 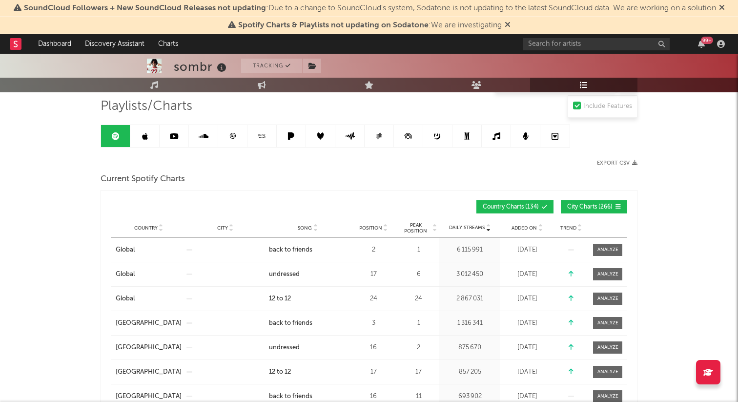 What do you see at coordinates (469, 299) in the screenshot?
I see `div: 2 867 031` at bounding box center [469, 299].